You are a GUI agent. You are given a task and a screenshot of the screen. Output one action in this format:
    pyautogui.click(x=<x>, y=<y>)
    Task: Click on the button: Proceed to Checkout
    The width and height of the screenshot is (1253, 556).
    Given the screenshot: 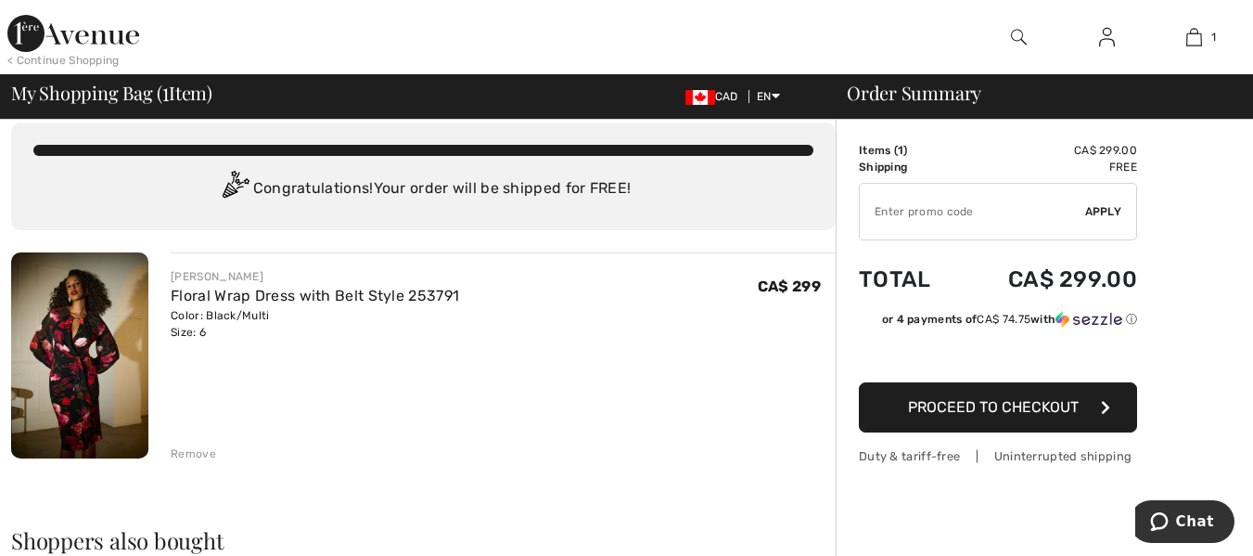 What is the action you would take?
    pyautogui.click(x=998, y=407)
    